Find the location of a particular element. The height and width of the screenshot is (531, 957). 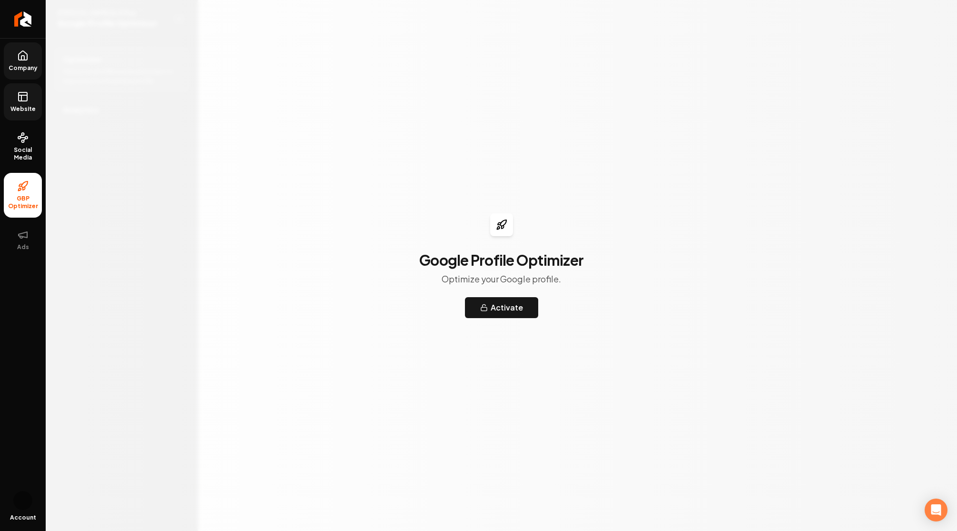

img: Rebolt Logo is located at coordinates (23, 19).